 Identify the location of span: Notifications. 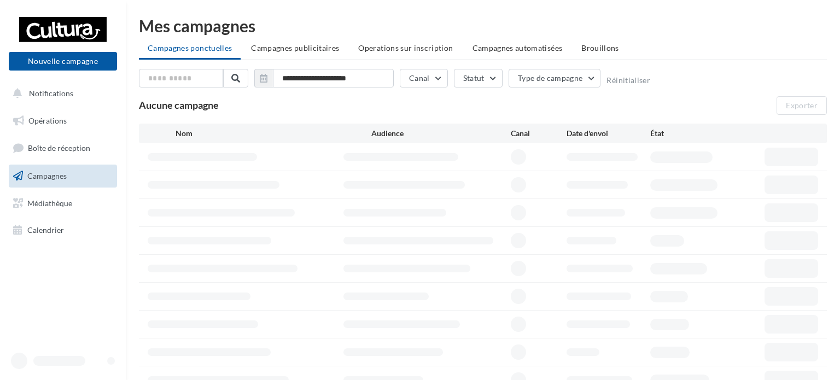
(51, 93).